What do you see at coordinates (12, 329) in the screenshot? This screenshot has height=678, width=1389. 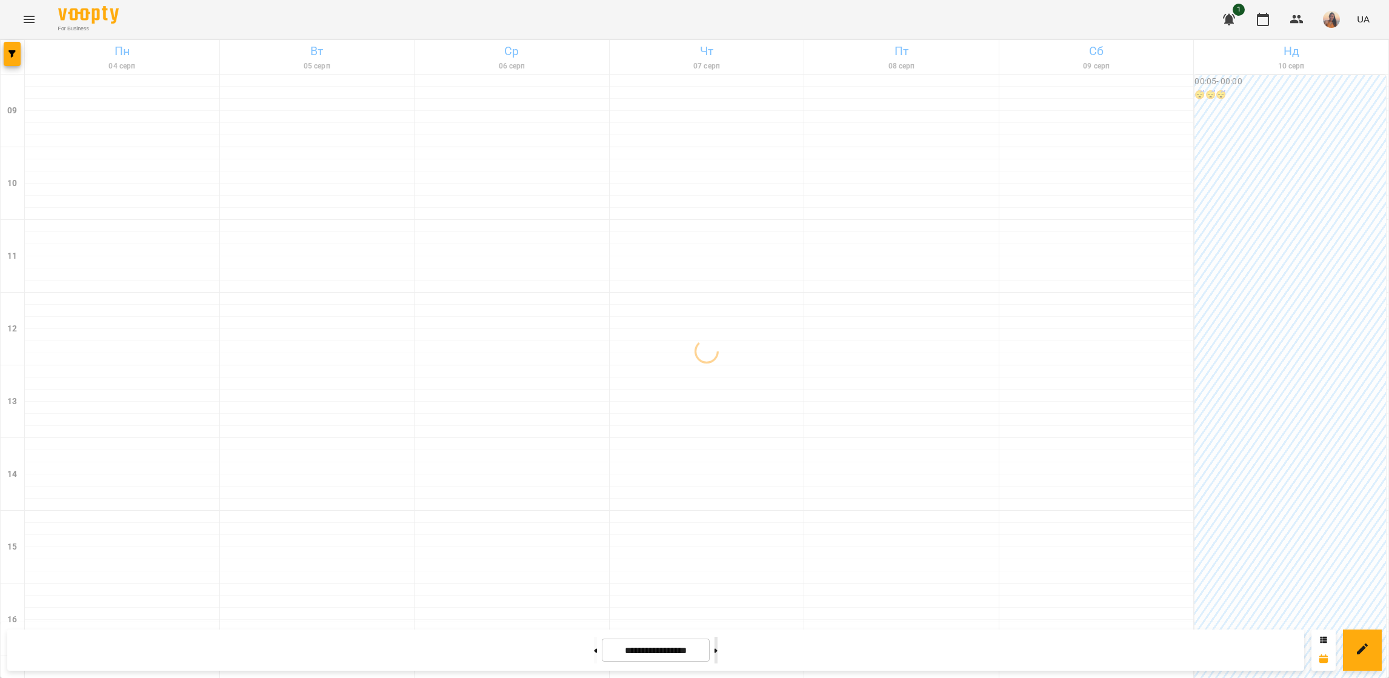 I see `h6: 12` at bounding box center [12, 329].